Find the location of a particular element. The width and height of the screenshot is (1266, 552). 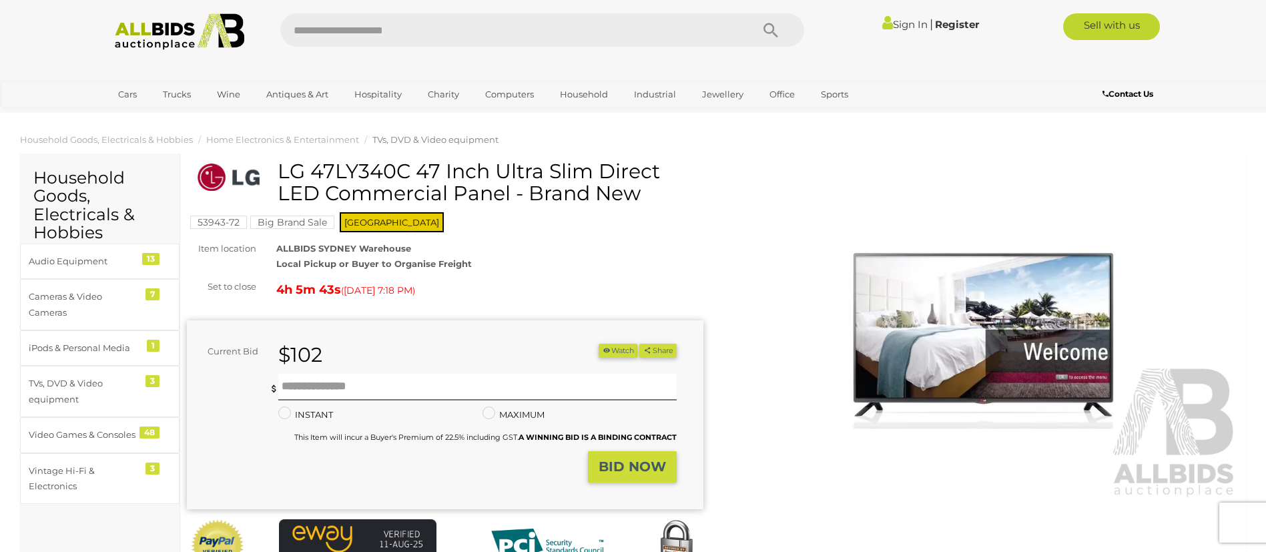

b: Contact Us is located at coordinates (1128, 93).